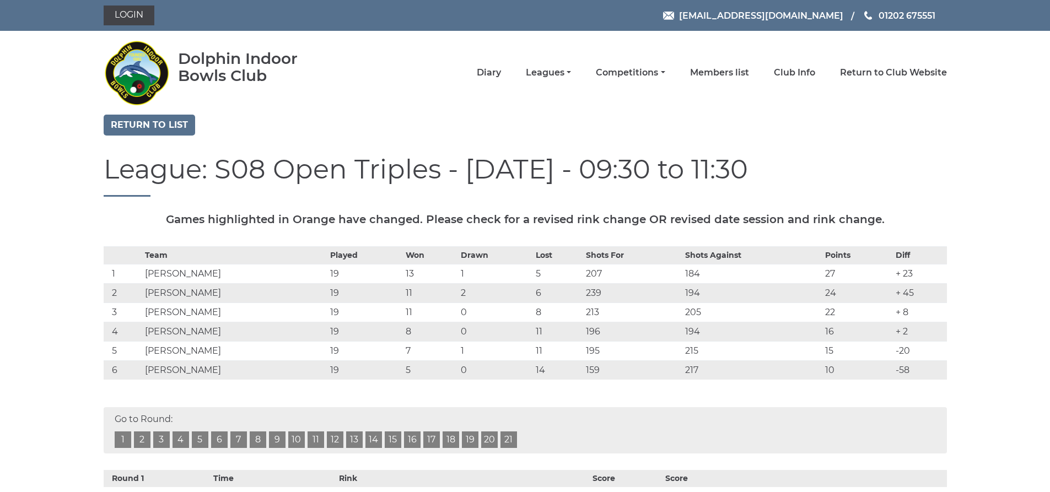  I want to click on a: 9, so click(277, 440).